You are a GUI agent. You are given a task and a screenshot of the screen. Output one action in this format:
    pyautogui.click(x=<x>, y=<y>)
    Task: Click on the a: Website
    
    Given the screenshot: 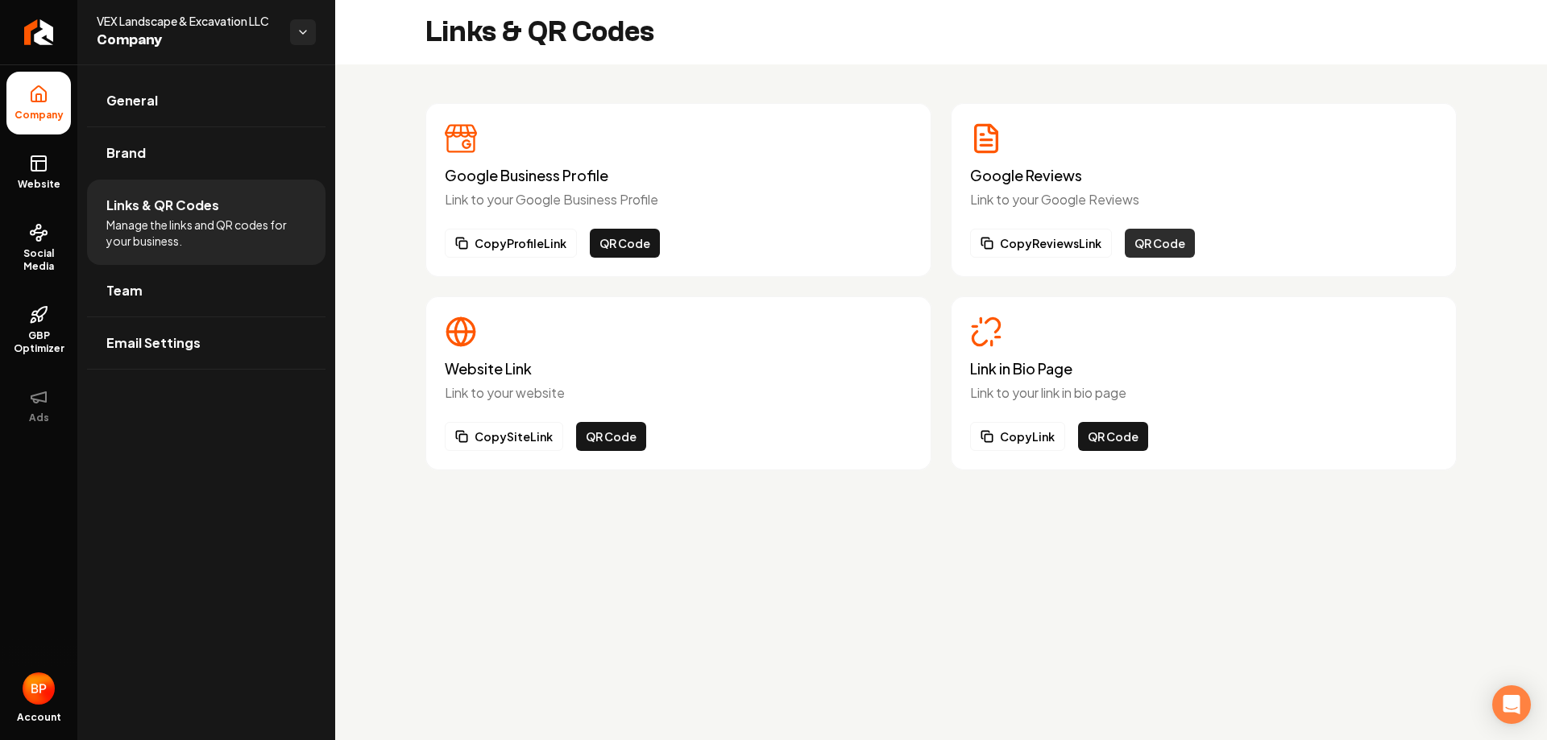 What is the action you would take?
    pyautogui.click(x=39, y=172)
    